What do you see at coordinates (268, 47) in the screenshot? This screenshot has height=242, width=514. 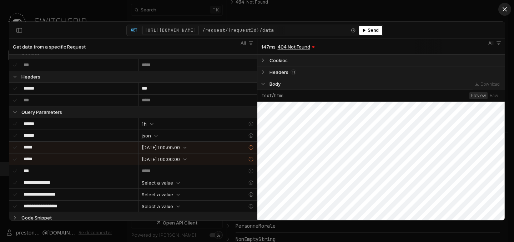 I see `span: 147ms` at bounding box center [268, 47].